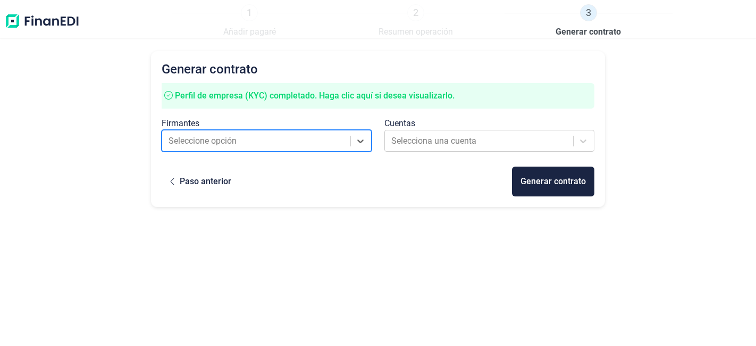 The image size is (756, 346). I want to click on button: Generar contrato, so click(553, 181).